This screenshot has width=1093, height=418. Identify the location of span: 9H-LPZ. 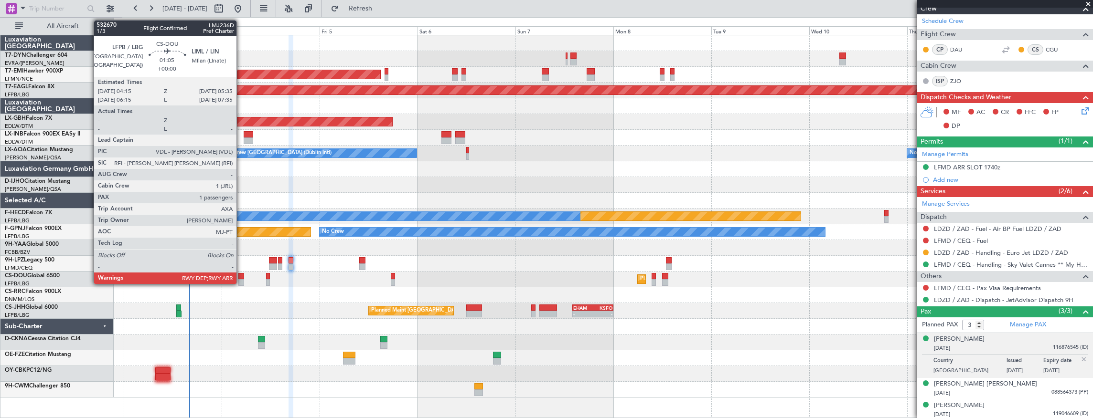
(14, 260).